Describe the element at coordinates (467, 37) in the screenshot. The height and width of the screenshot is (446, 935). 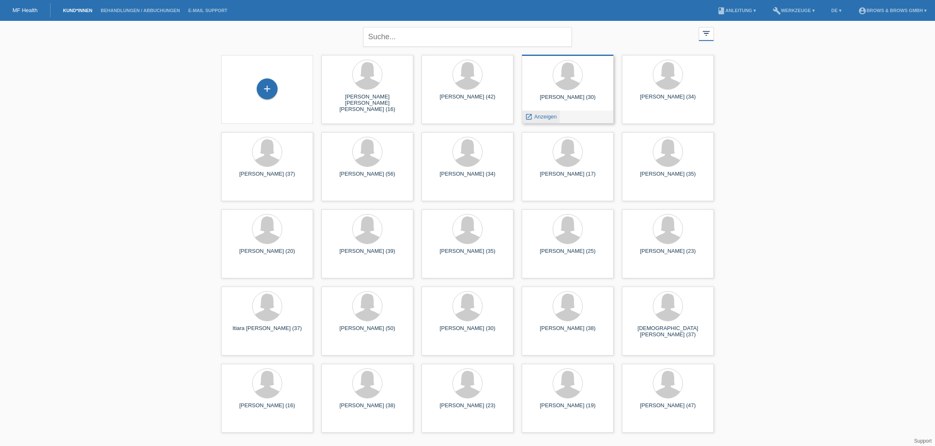
I see `input: Suche...` at that location.